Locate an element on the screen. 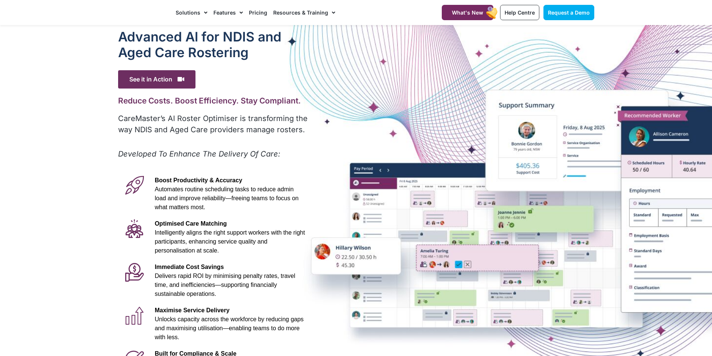 This screenshot has height=356, width=712. span: Automates routine scheduling tasks to reduce admin load and improve reliability—freeing teams to ... is located at coordinates (226, 198).